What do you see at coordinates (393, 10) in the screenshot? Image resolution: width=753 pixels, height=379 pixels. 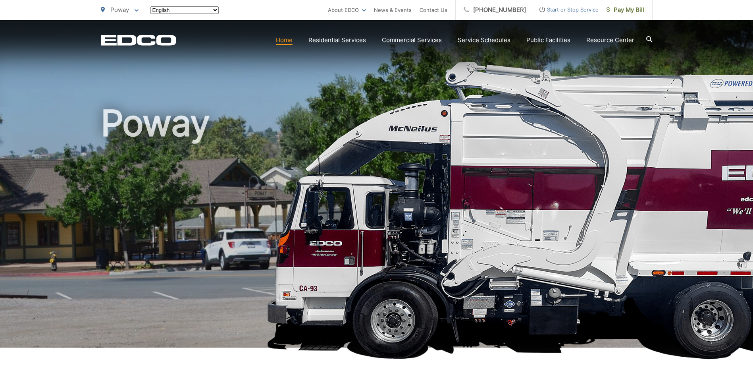 I see `a: News & Events` at bounding box center [393, 10].